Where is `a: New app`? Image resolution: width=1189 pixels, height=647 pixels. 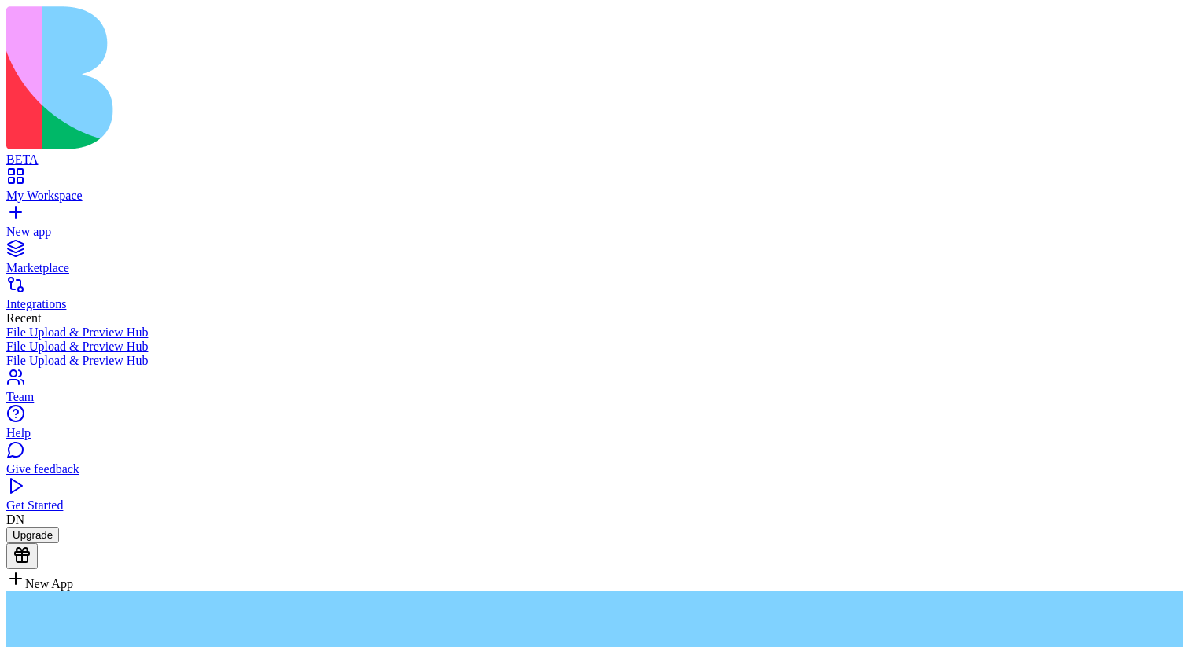
a: New app is located at coordinates (595, 225).